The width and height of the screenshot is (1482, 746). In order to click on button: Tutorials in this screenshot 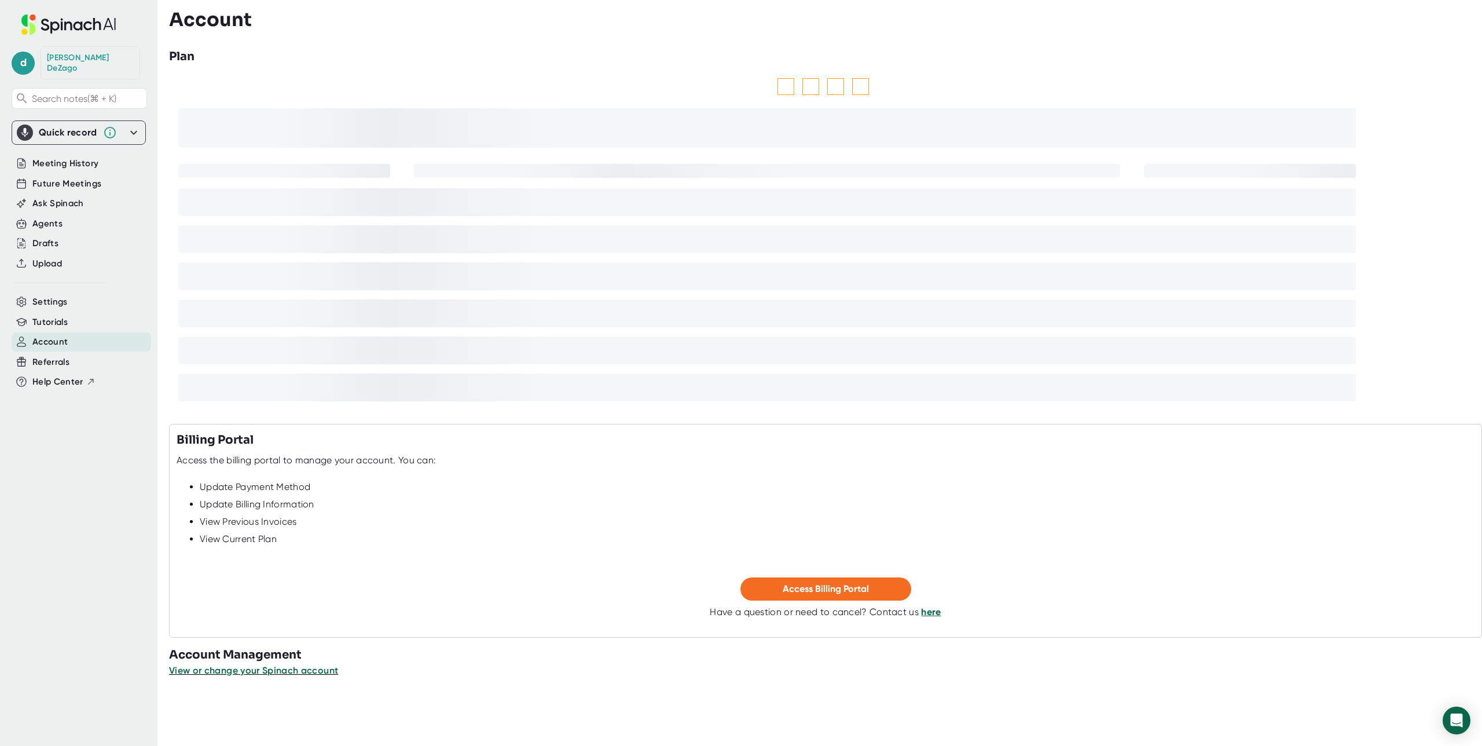, I will do `click(50, 322)`.